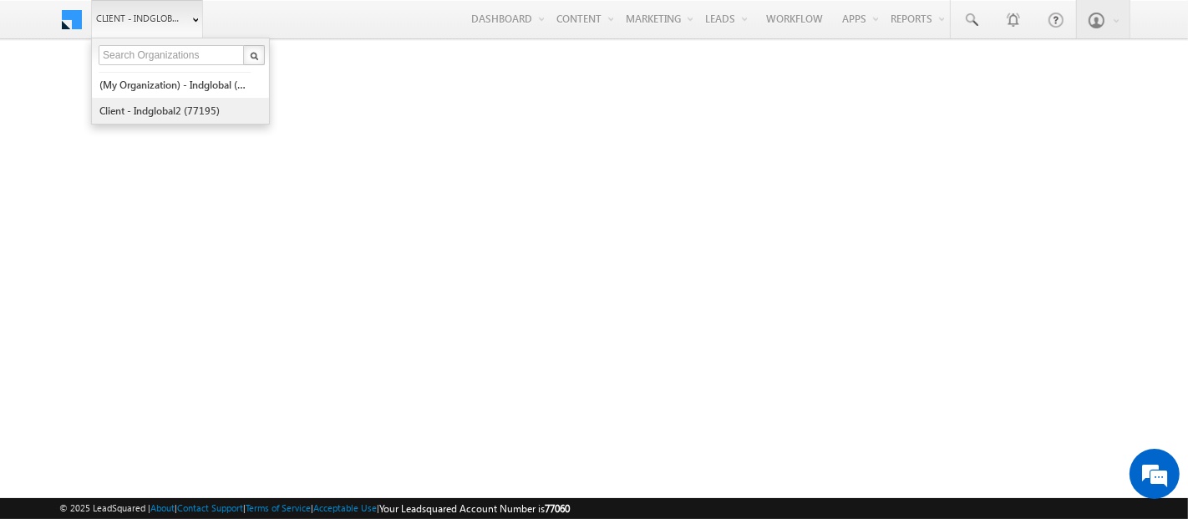 The height and width of the screenshot is (519, 1188). I want to click on span: Client - indglobal1 (77060), so click(140, 18).